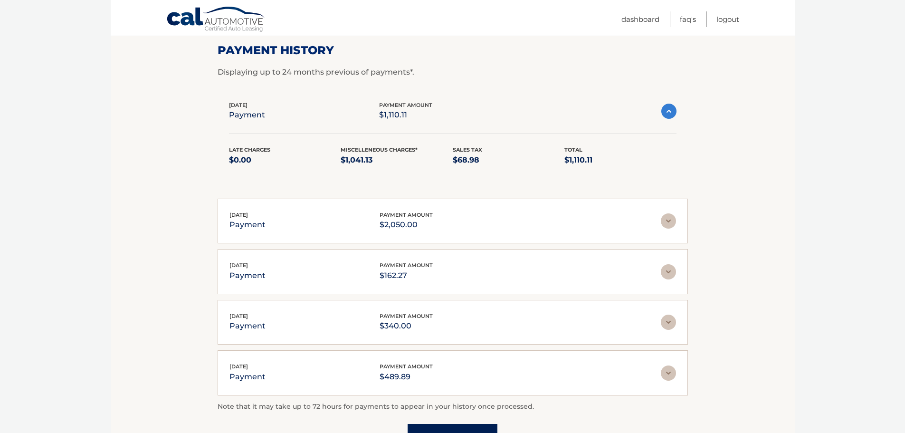 The height and width of the screenshot is (433, 905). I want to click on span: Miscelleneous Charges*, so click(379, 150).